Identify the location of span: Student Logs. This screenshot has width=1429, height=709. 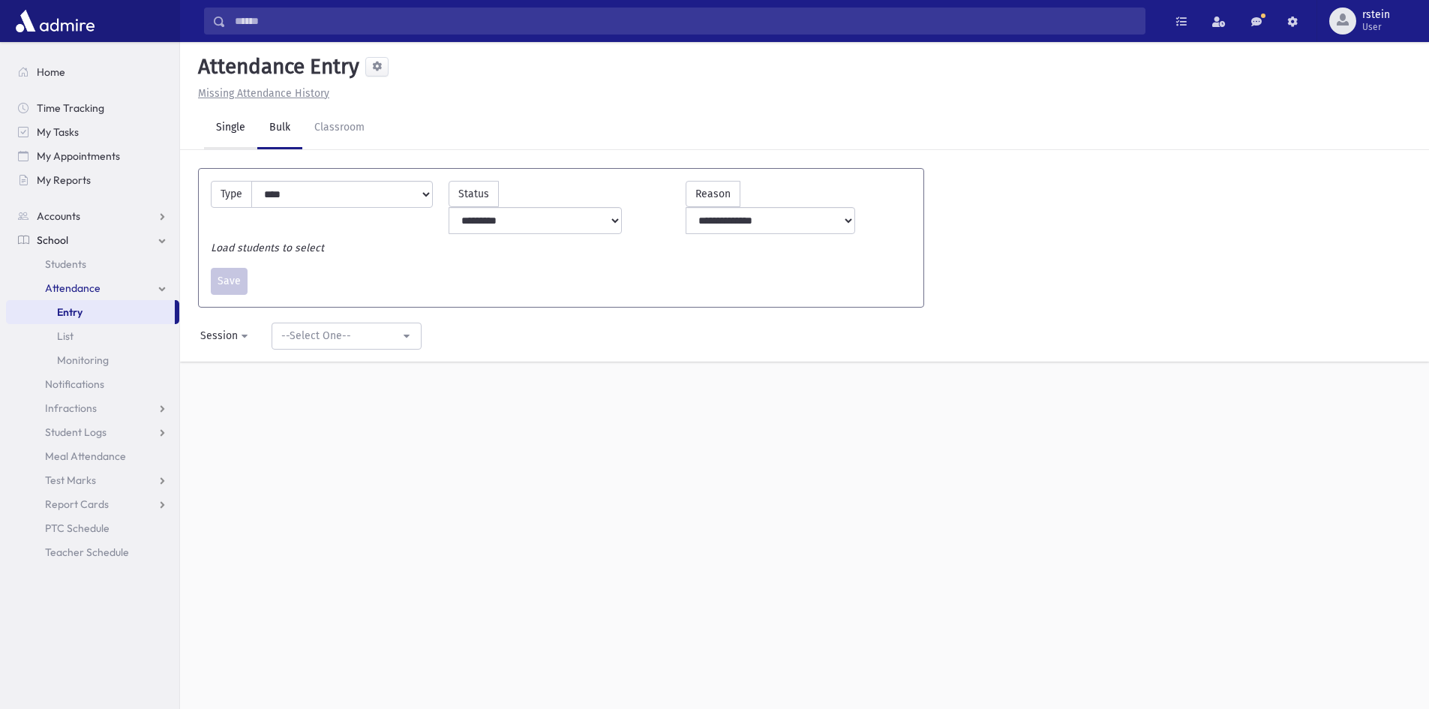
(76, 432).